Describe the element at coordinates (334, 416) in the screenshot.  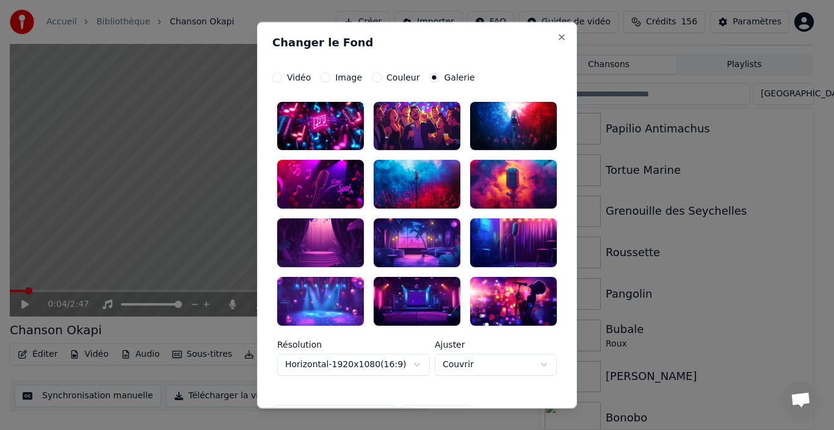
I see `button: Définir comme Prédéfini` at that location.